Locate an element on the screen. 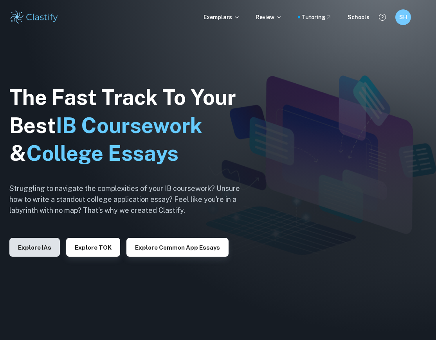  div: Schools is located at coordinates (359, 17).